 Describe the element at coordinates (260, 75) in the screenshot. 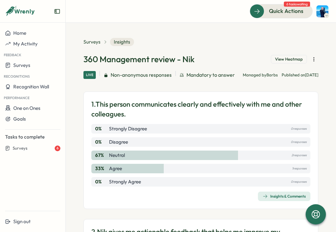

I see `p: Managed by` at that location.